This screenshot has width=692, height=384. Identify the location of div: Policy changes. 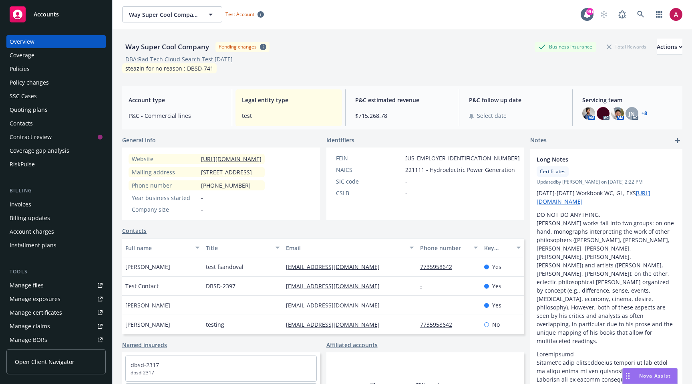
(29, 82).